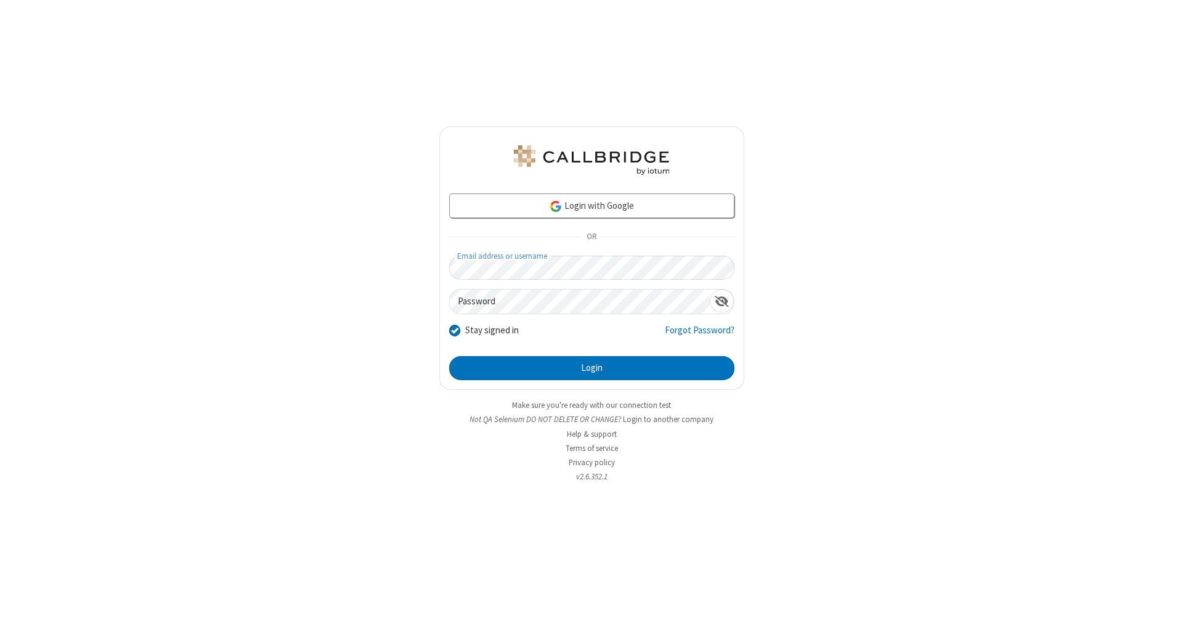 The height and width of the screenshot is (618, 1183). I want to click on img: google-icon.png, so click(556, 206).